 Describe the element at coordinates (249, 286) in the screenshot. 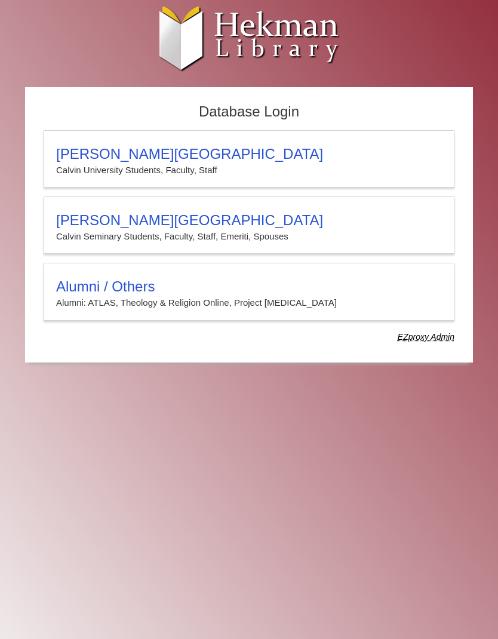

I see `h3: Alumni / Others` at that location.